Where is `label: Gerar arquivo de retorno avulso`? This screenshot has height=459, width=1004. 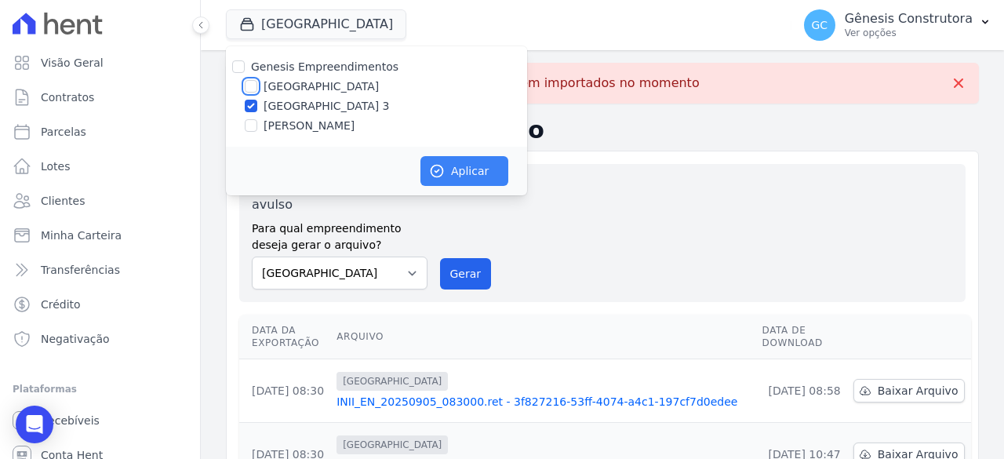 label: Gerar arquivo de retorno avulso is located at coordinates (339, 195).